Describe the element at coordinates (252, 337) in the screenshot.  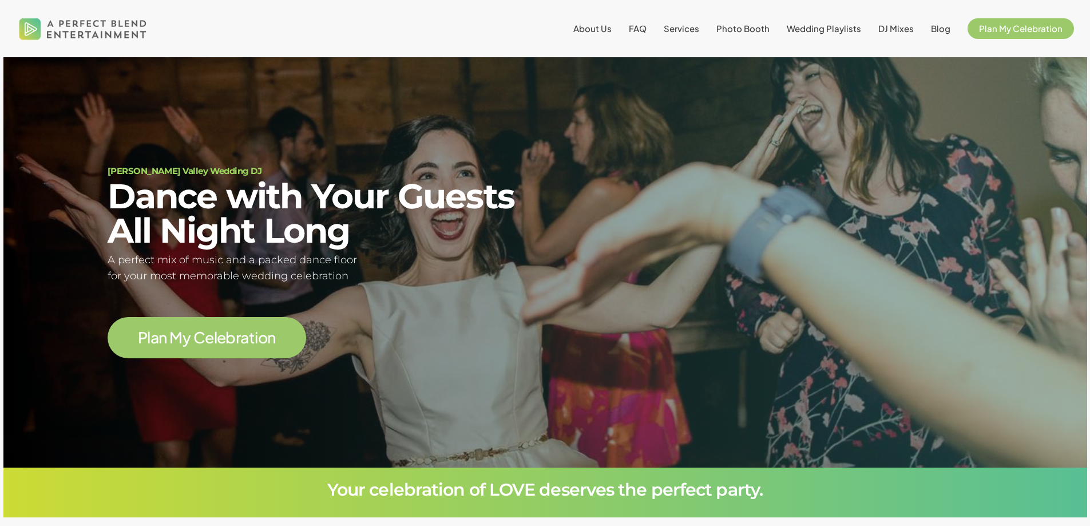
I see `span: t` at that location.